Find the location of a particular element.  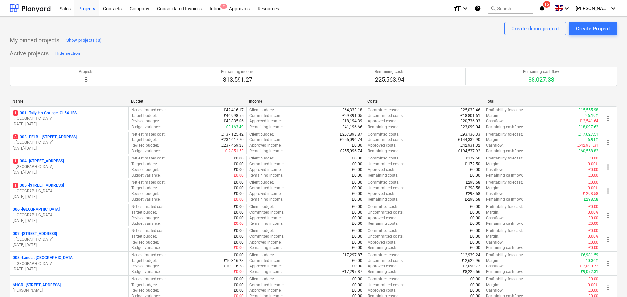

p: £59,391.05 is located at coordinates (352, 115).